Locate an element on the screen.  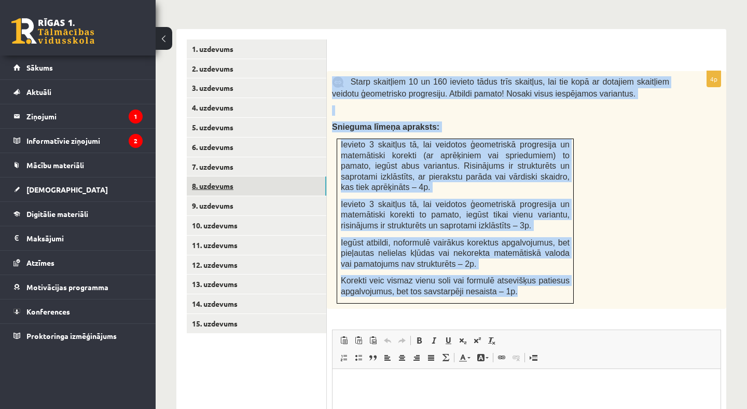
a: Повторить (⌘+Y) is located at coordinates (402, 340).